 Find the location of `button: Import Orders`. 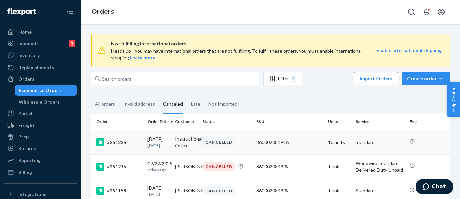

button: Import Orders is located at coordinates (376, 79).